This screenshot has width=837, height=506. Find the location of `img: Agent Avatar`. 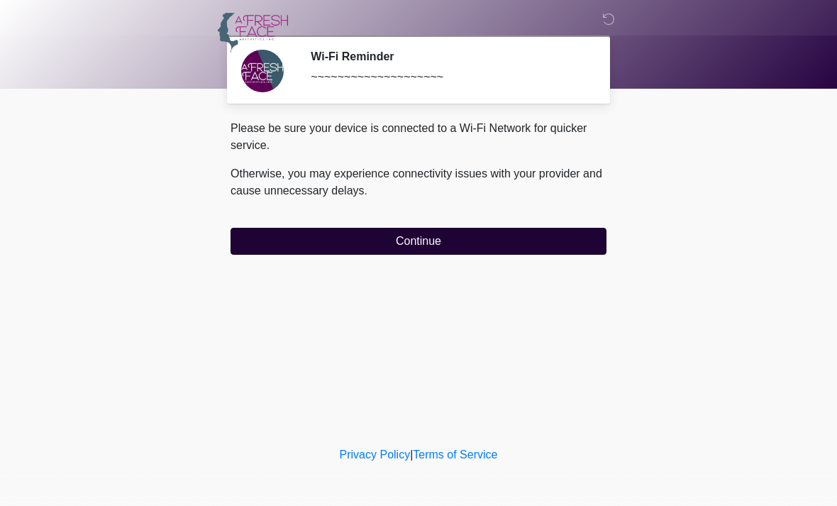

img: Agent Avatar is located at coordinates (263, 71).